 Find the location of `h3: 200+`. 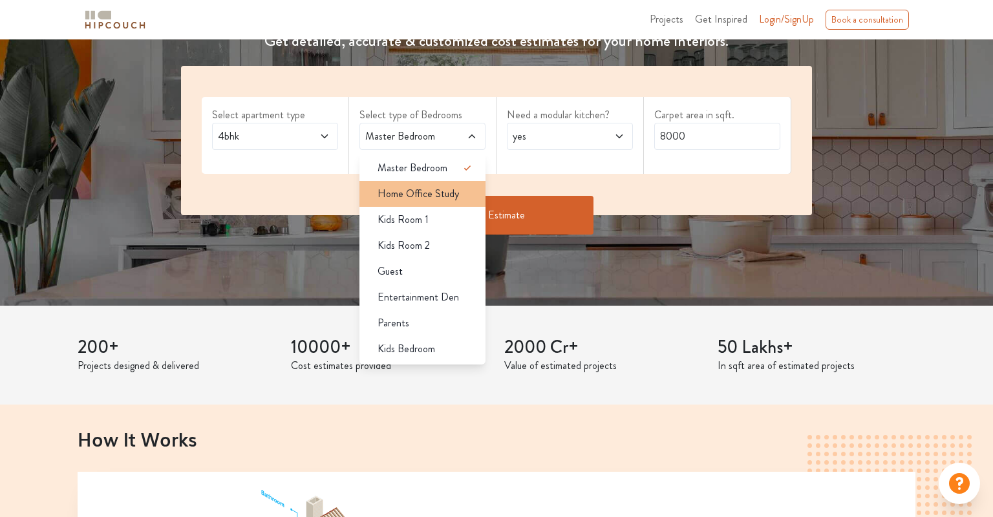

h3: 200+ is located at coordinates (177, 348).